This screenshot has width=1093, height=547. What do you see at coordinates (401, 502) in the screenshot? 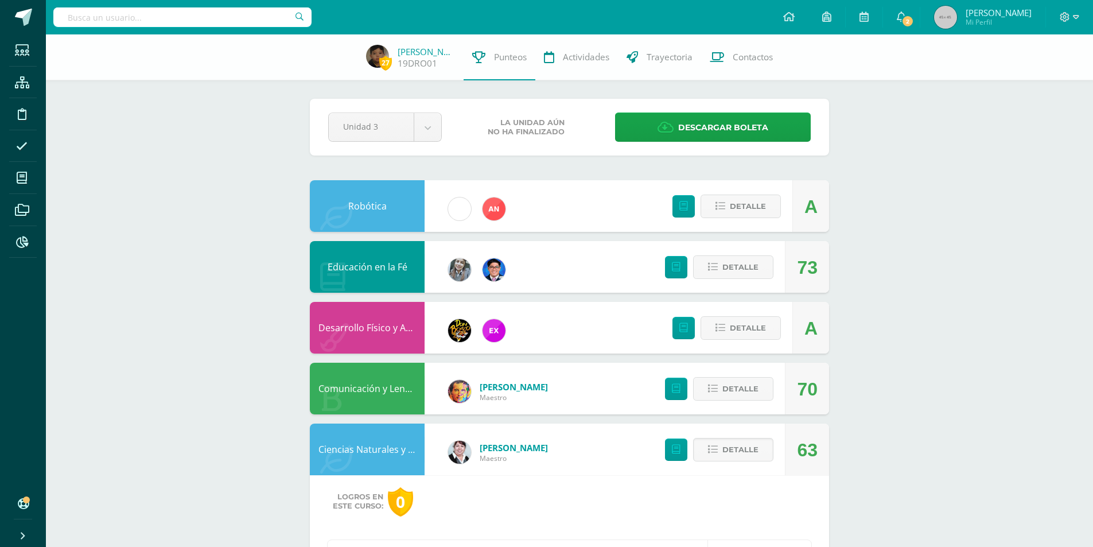
I see `div: 0` at bounding box center [401, 502].